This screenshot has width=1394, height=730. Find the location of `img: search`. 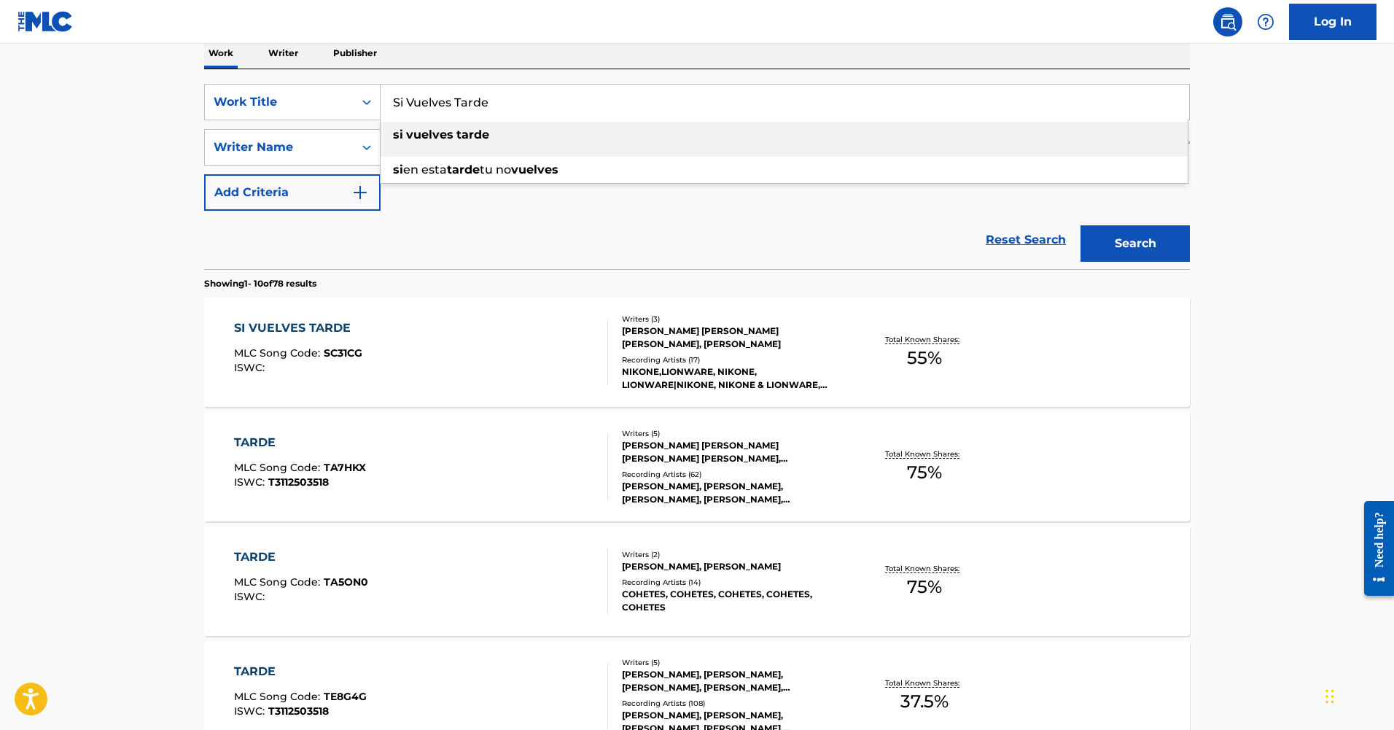

img: search is located at coordinates (1228, 22).